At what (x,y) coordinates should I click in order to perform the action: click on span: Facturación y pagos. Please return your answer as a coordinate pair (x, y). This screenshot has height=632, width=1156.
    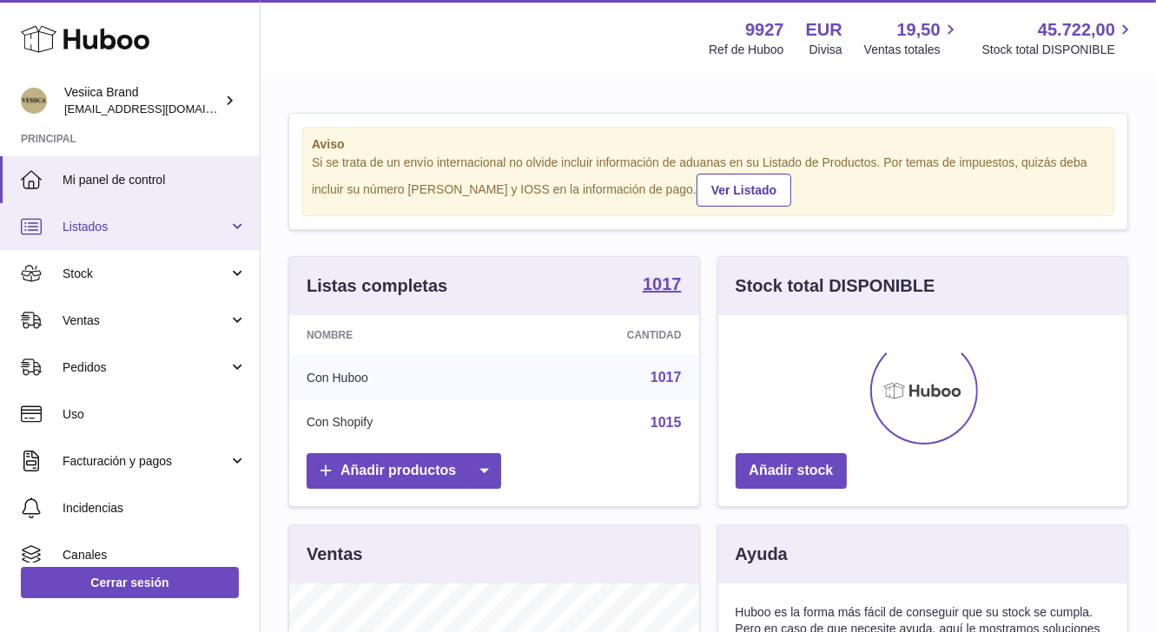
    Looking at the image, I should click on (145, 461).